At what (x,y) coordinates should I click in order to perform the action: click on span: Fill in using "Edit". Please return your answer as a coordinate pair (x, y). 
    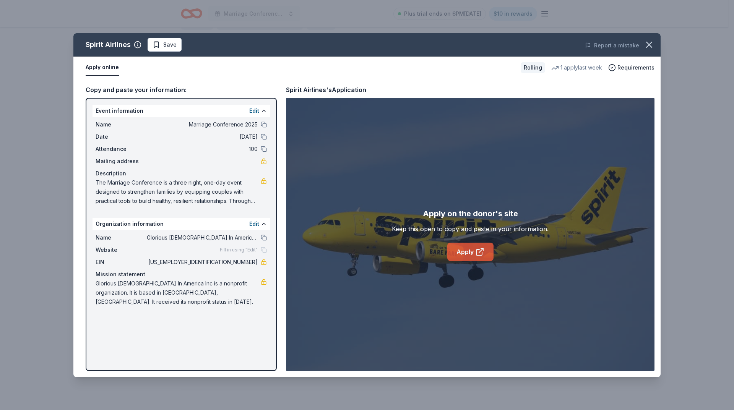
    Looking at the image, I should click on (238, 250).